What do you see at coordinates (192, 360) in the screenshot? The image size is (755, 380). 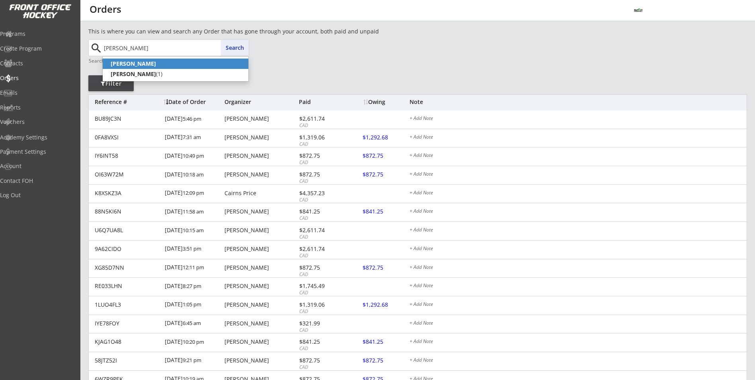 I see `font: 9:21 pm` at bounding box center [192, 360].